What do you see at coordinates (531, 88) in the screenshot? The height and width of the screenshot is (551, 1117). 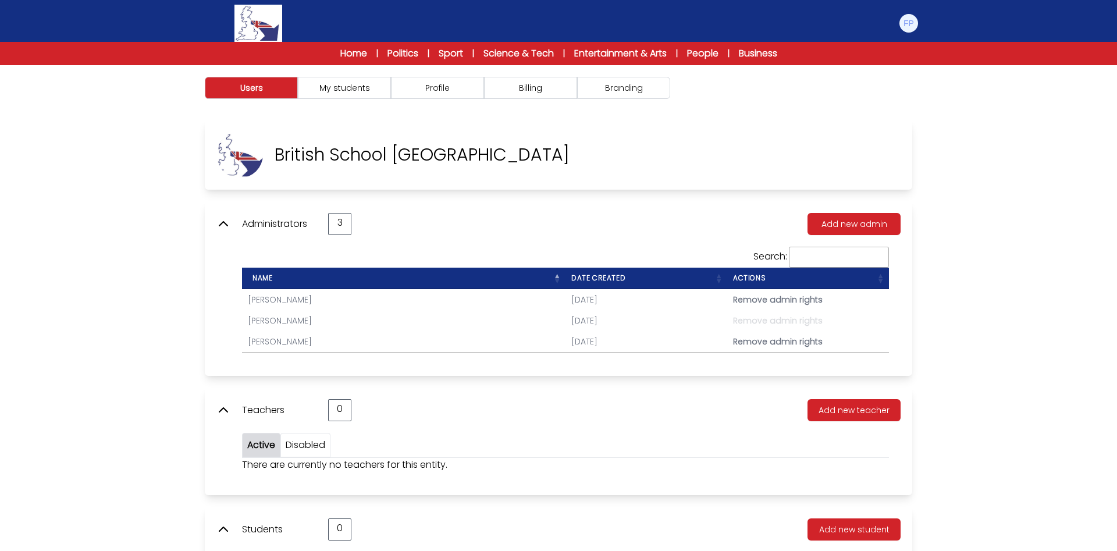 I see `button: Billing` at bounding box center [531, 88].